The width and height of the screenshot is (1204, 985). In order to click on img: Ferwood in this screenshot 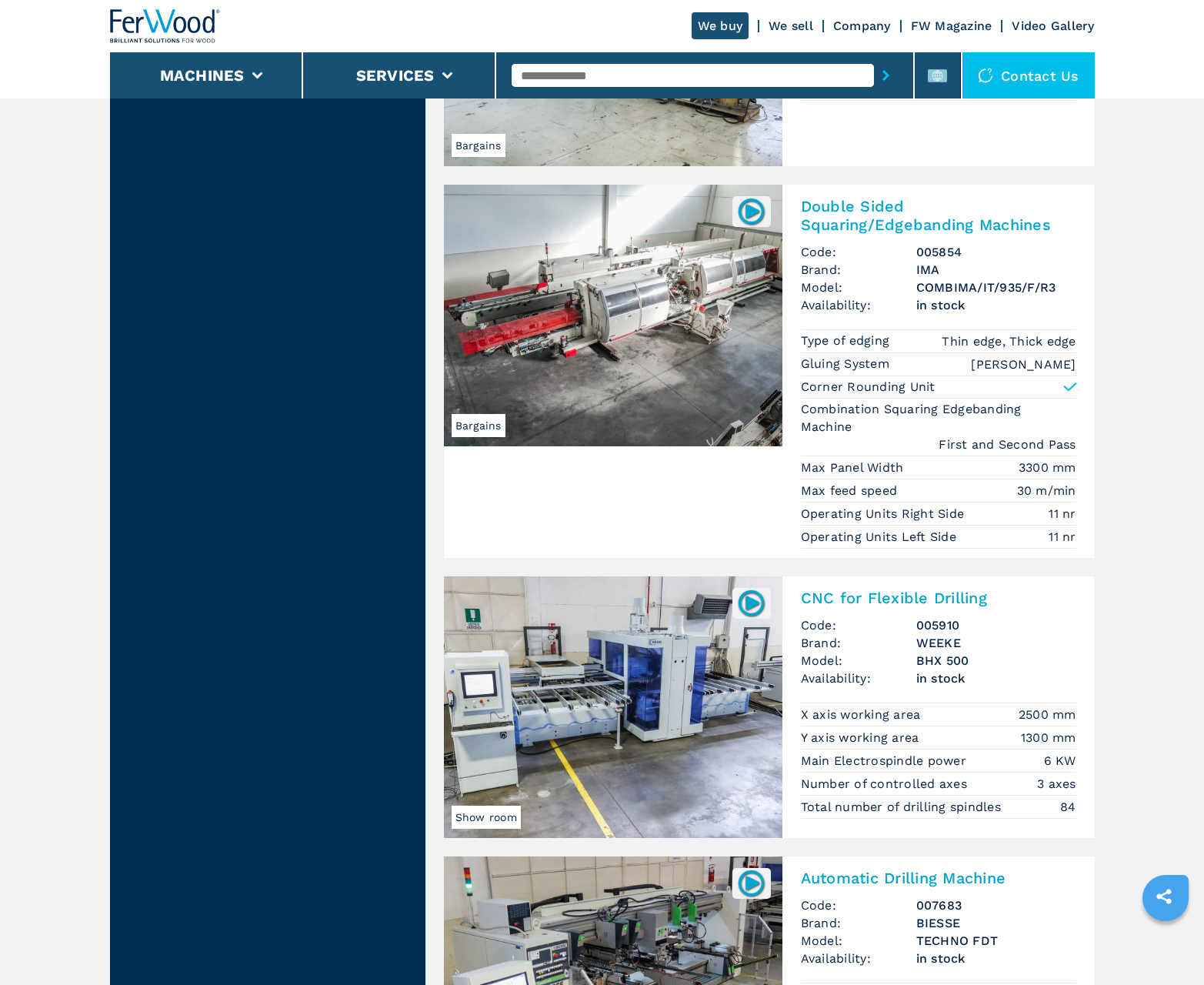, I will do `click(166, 26)`.